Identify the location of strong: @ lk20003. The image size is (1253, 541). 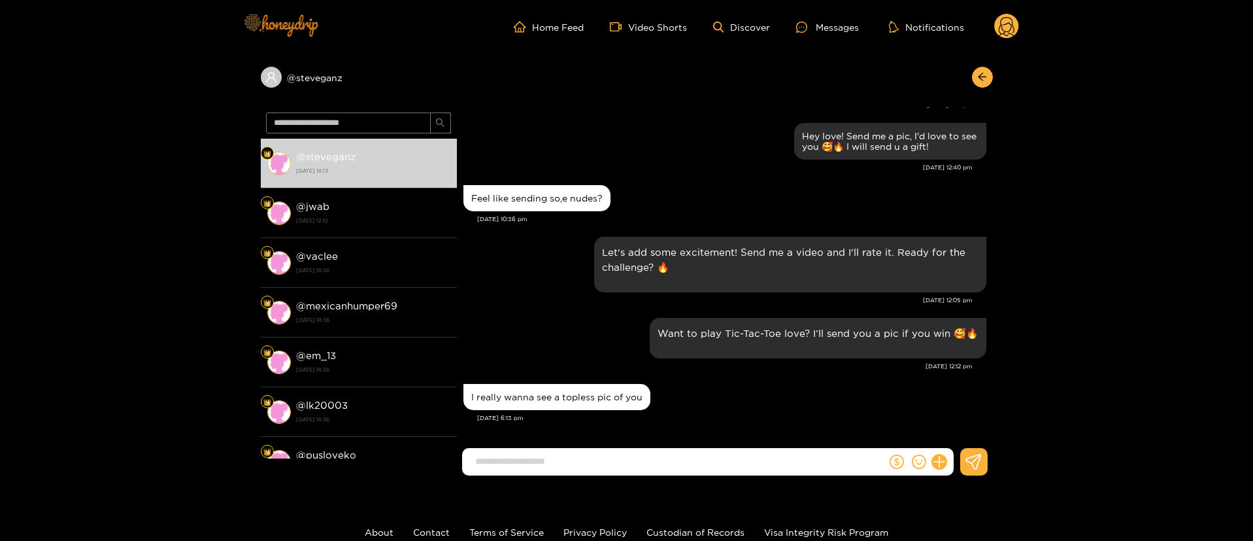
(322, 405).